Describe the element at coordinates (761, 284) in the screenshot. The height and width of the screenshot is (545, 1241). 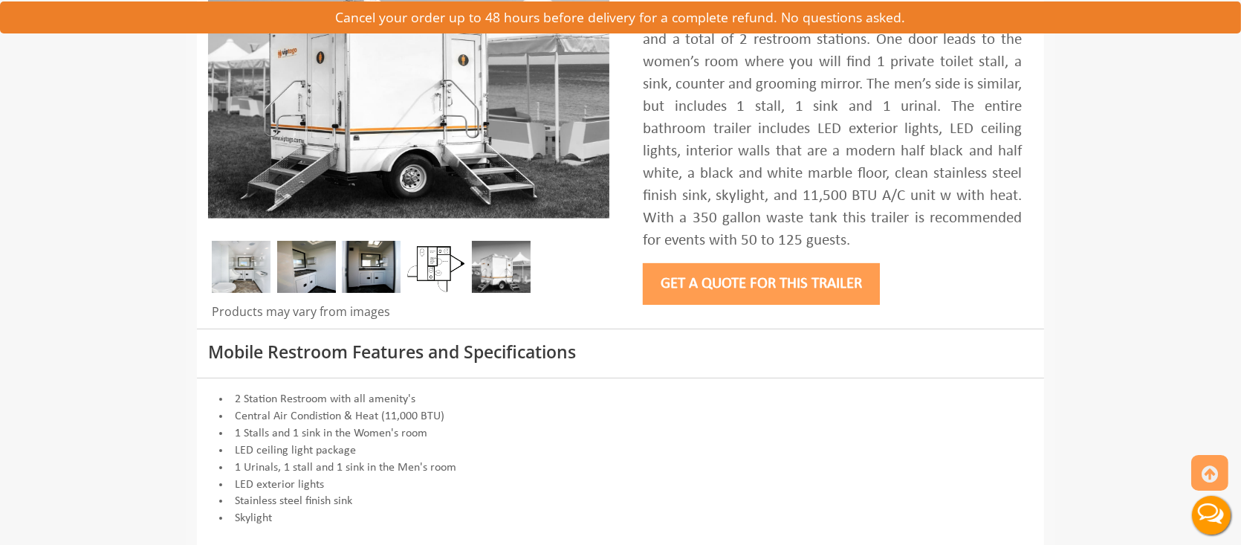
I see `button: Get a Quote for this Trailer` at that location.